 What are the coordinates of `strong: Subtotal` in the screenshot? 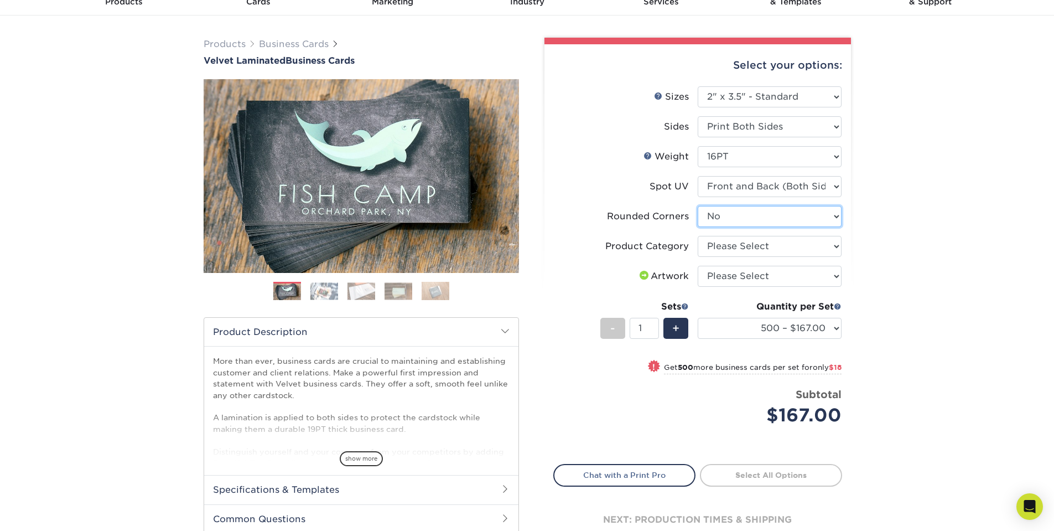 It's located at (819, 394).